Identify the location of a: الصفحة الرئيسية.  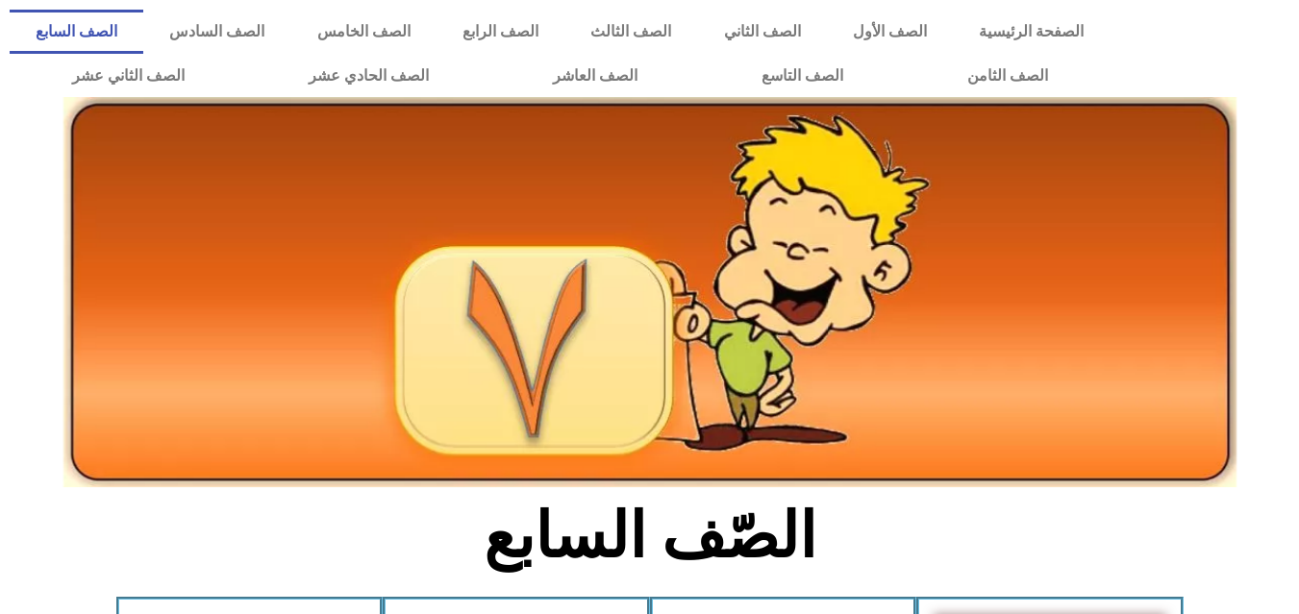
(1031, 32).